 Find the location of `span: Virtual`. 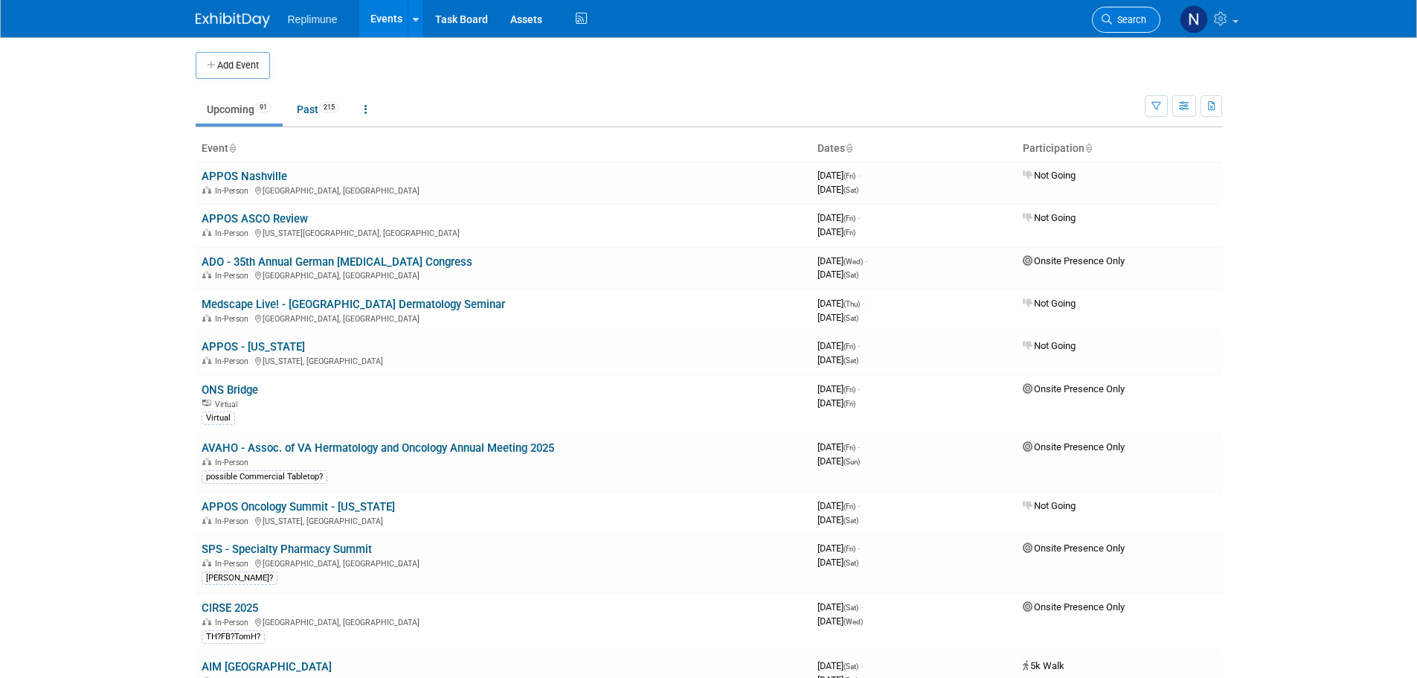

span: Virtual is located at coordinates (228, 404).